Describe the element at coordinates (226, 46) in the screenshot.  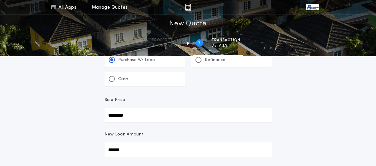
I see `span: details` at that location.